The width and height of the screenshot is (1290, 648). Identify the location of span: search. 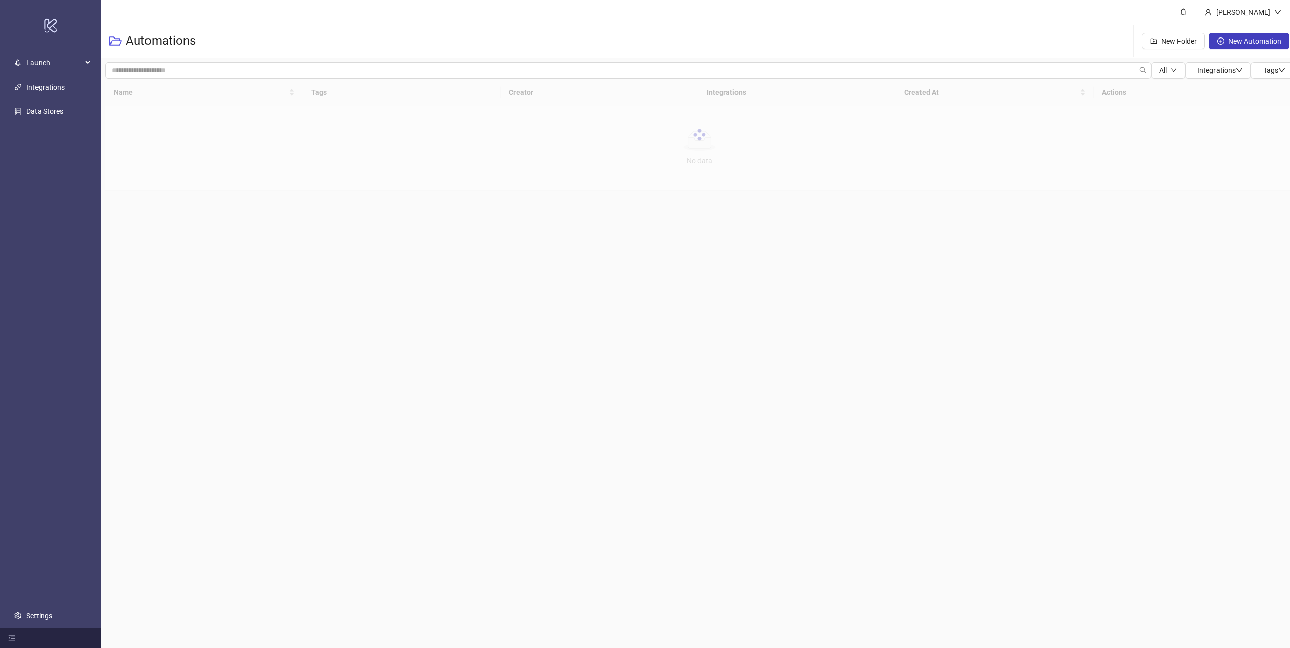
(1143, 70).